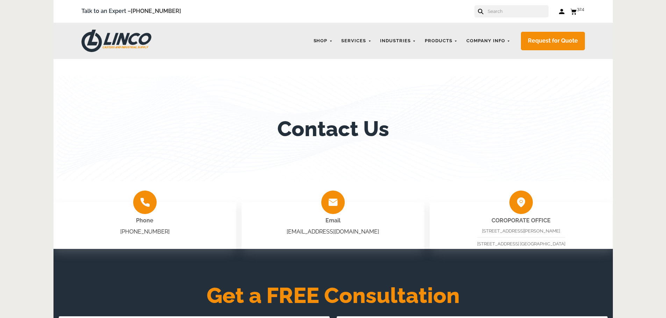  I want to click on h1: Contact Us, so click(333, 129).